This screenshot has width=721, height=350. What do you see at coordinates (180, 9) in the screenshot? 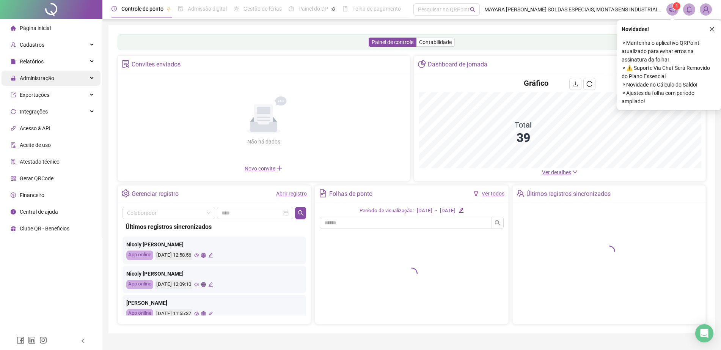
I see `span: file-done` at bounding box center [180, 9].